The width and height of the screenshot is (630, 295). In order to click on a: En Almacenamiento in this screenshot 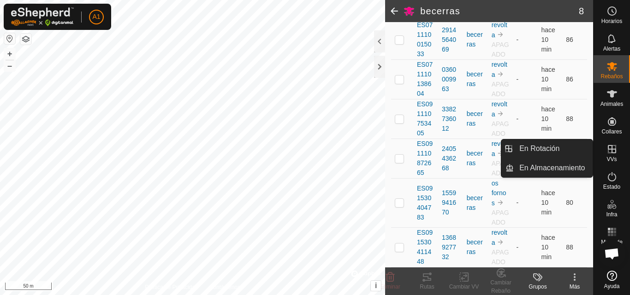, I will do `click(553, 168)`.